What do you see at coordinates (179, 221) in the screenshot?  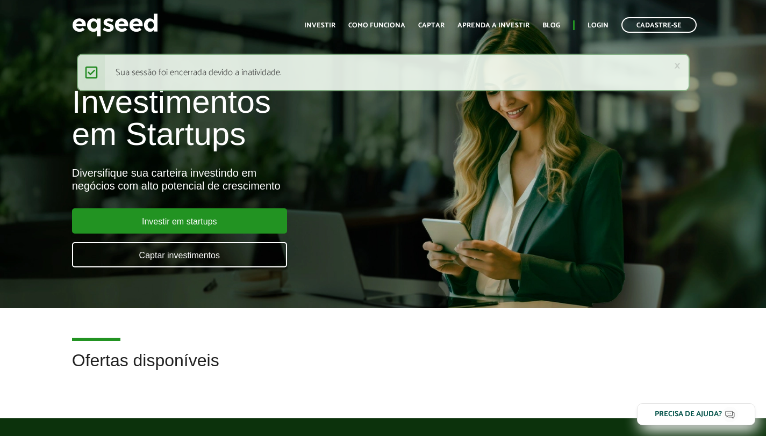 I see `a: Investir em startups` at bounding box center [179, 221].